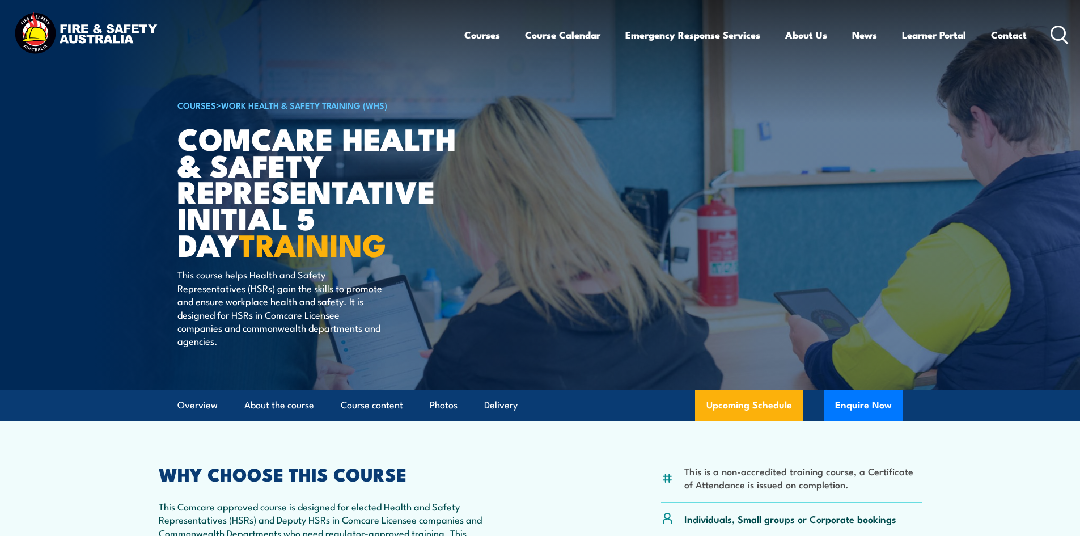 This screenshot has width=1080, height=536. I want to click on a: News, so click(864, 35).